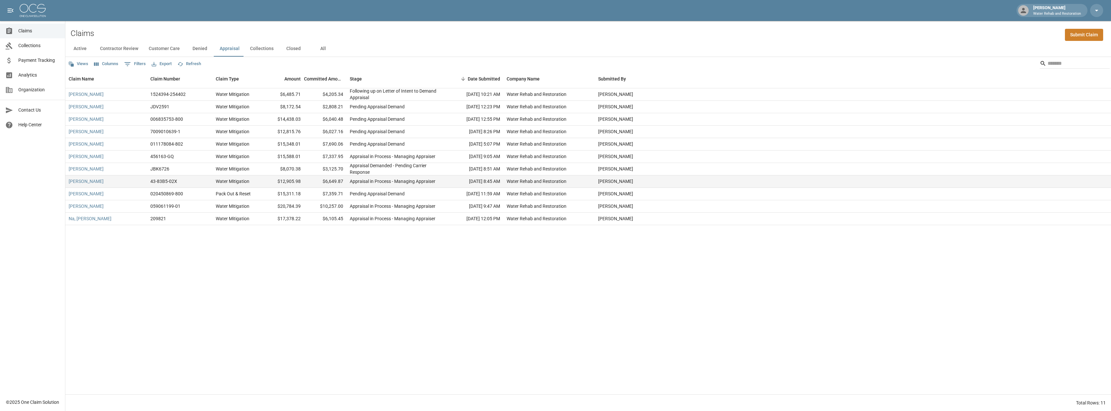 The image size is (1111, 411). What do you see at coordinates (80, 49) in the screenshot?
I see `button: Active` at bounding box center [80, 49].